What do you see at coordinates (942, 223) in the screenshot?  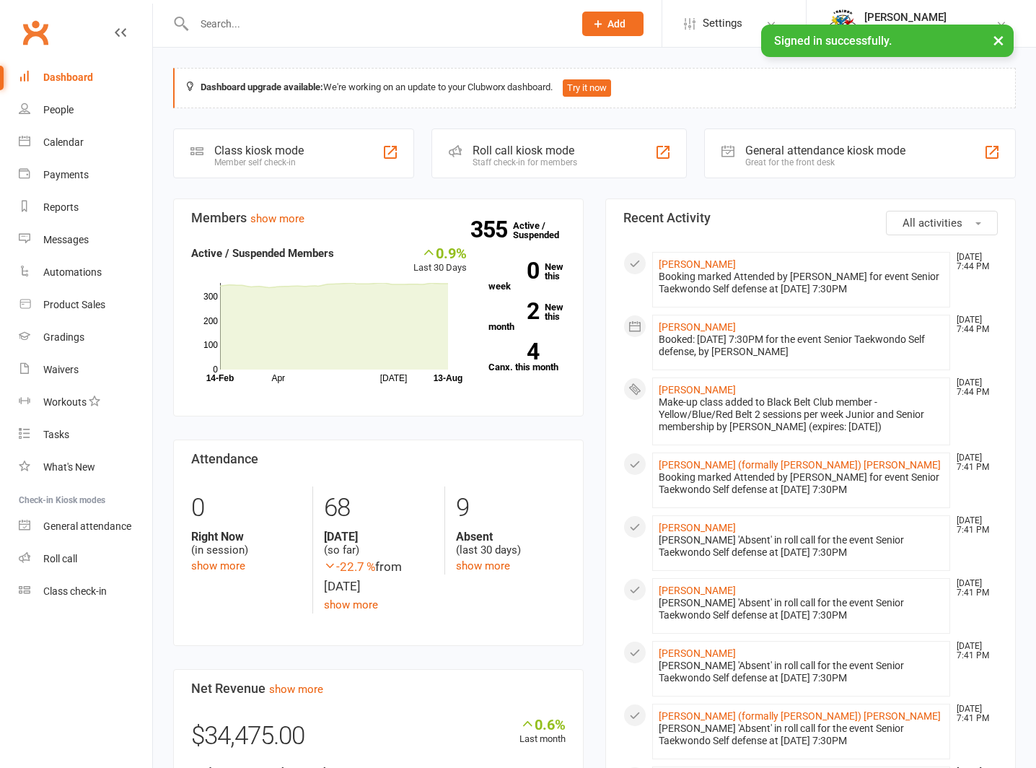 I see `button: All activities` at bounding box center [942, 223].